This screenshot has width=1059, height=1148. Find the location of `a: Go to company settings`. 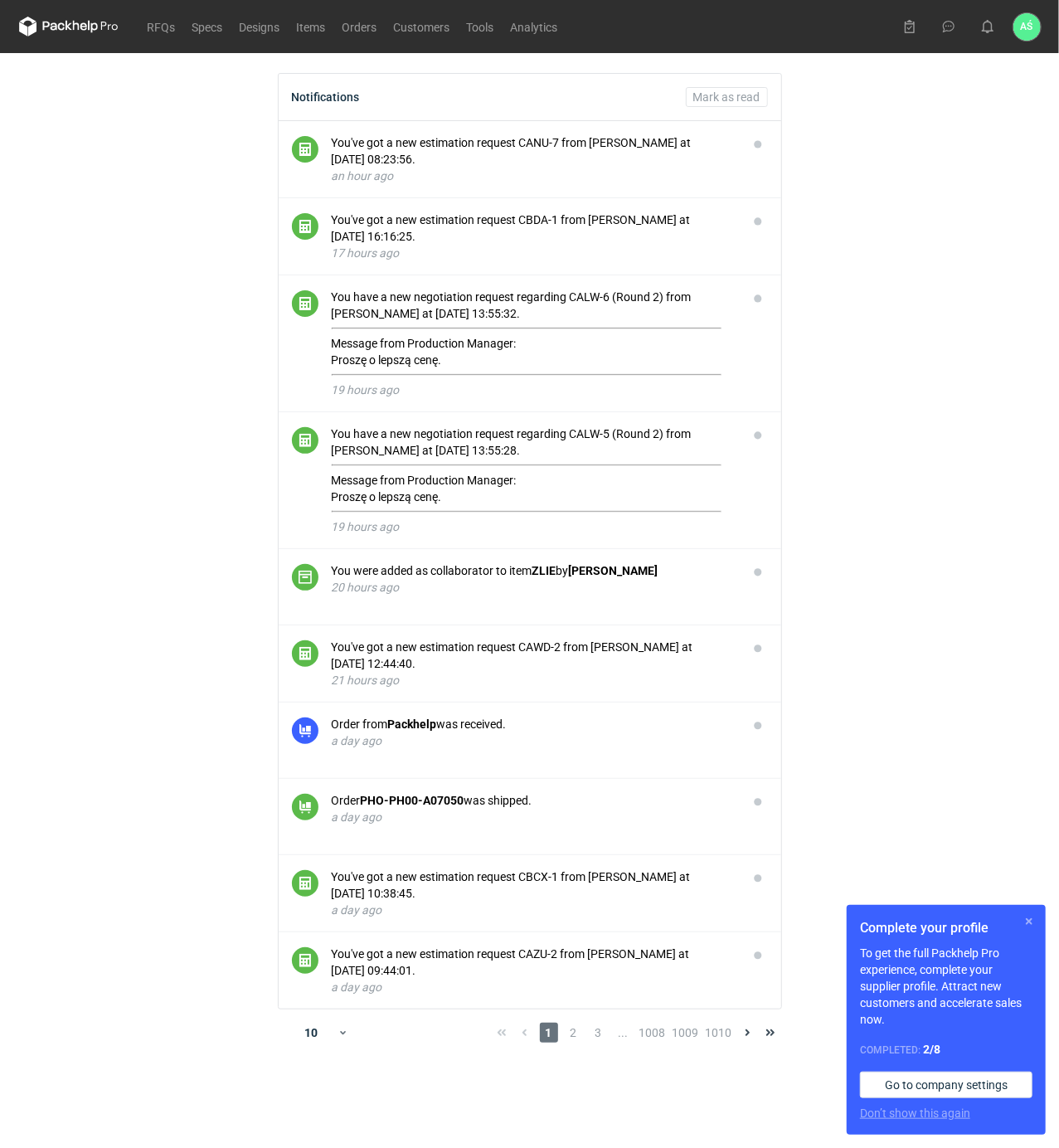

a: Go to company settings is located at coordinates (946, 1085).